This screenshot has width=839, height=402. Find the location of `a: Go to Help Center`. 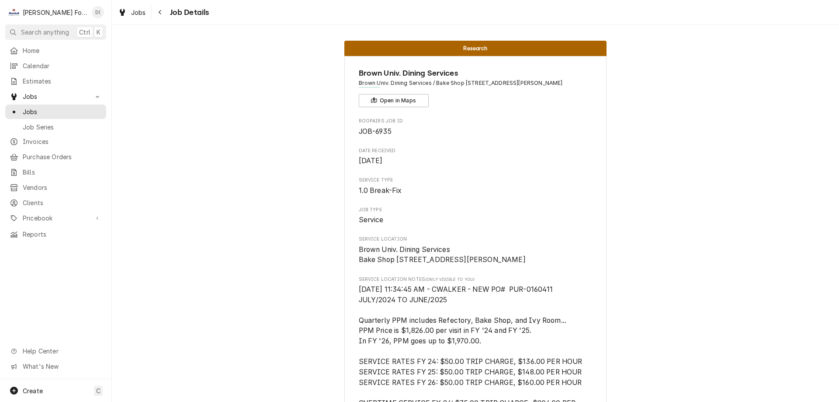

a: Go to Help Center is located at coordinates (55, 350).